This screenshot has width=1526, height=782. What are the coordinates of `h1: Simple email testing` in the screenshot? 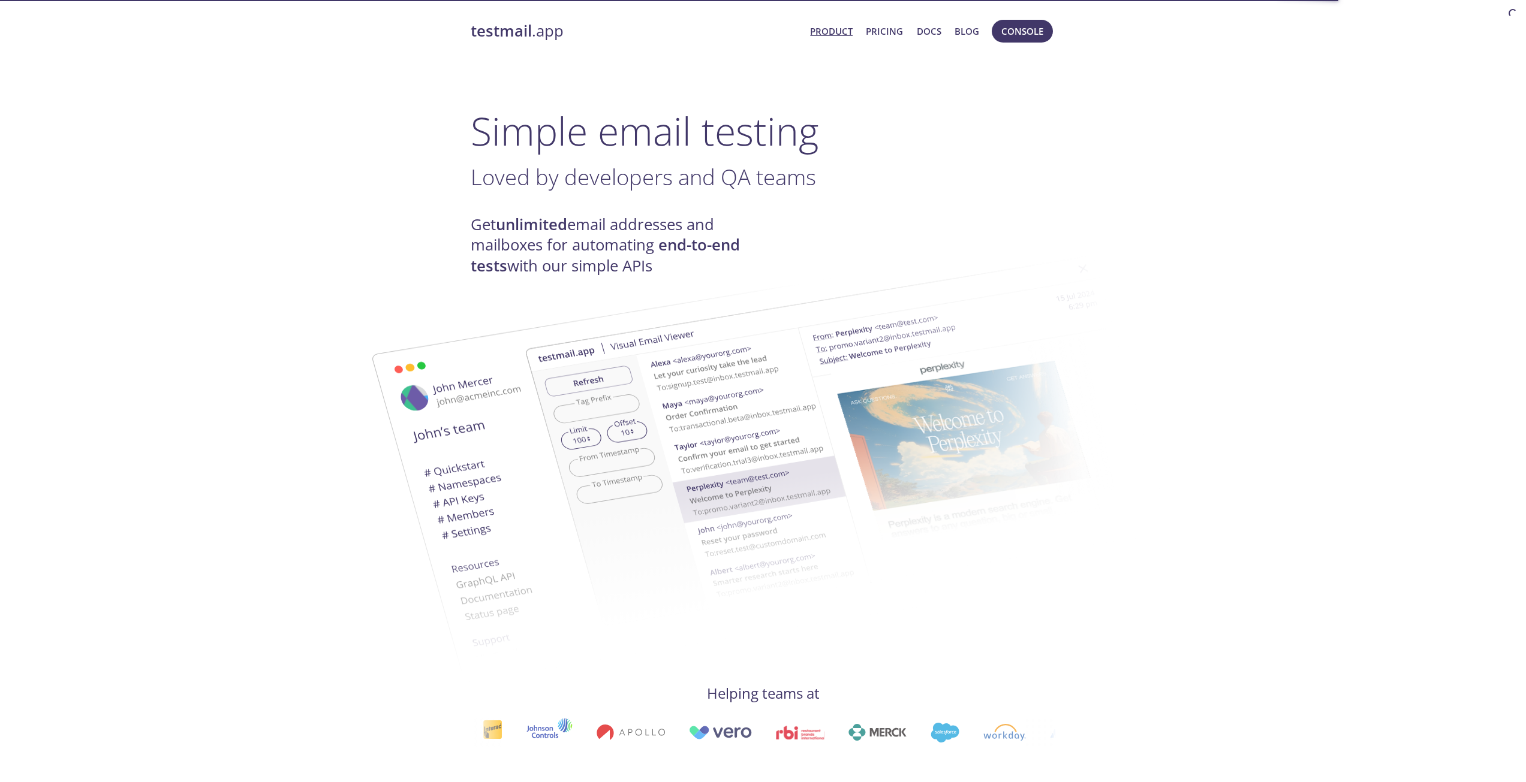 It's located at (763, 131).